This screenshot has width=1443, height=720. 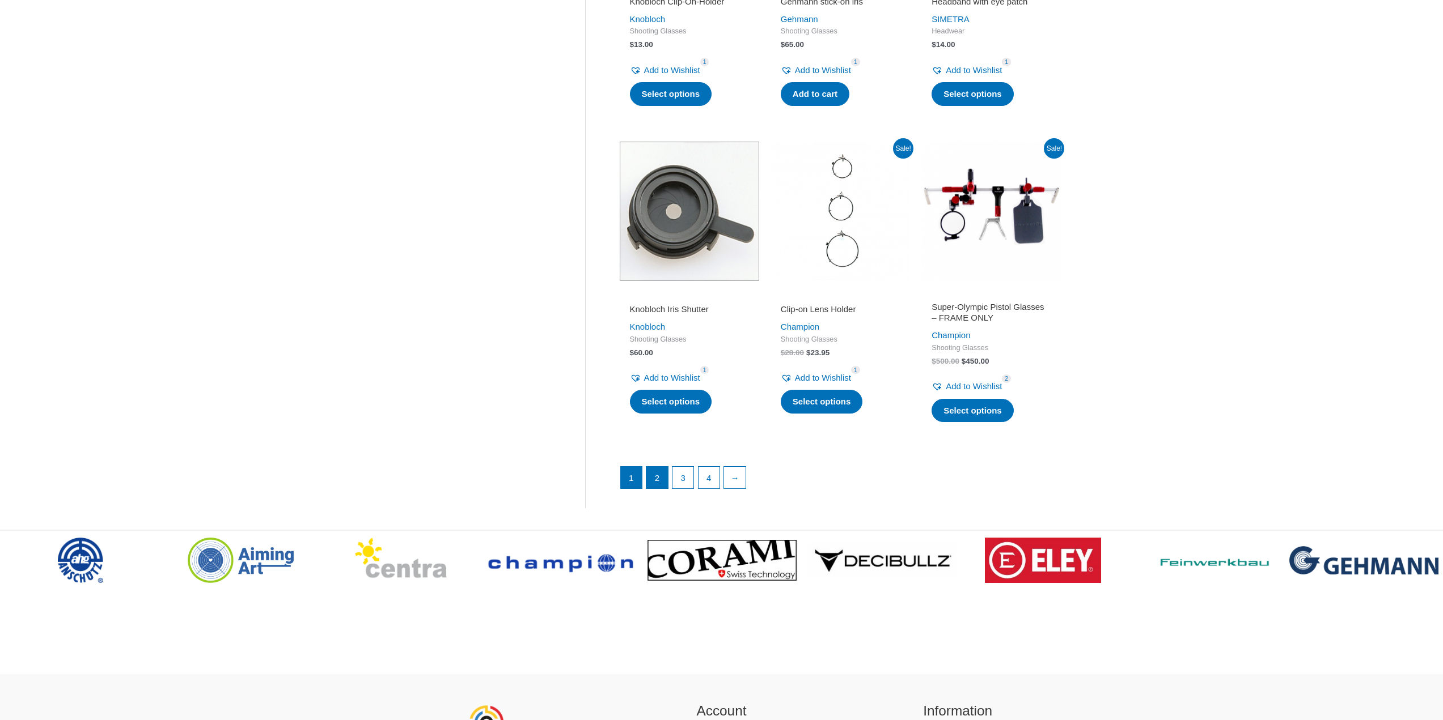 I want to click on bdi: 65.00, so click(x=792, y=44).